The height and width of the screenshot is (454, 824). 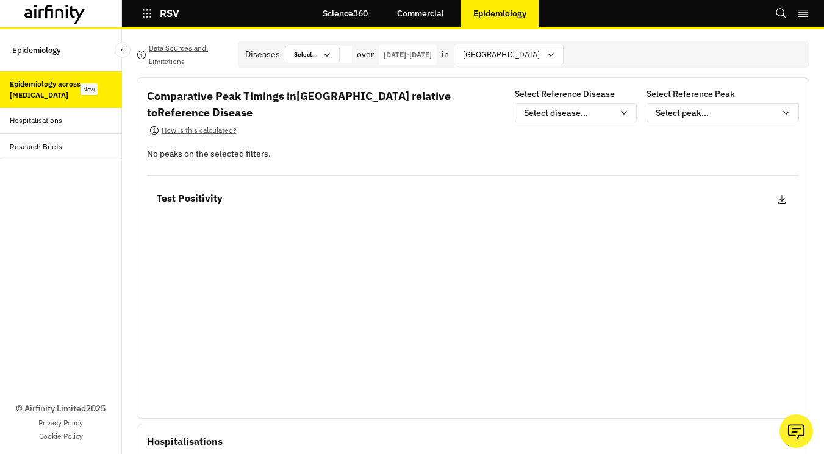 I want to click on div: Select disease..., so click(x=568, y=113).